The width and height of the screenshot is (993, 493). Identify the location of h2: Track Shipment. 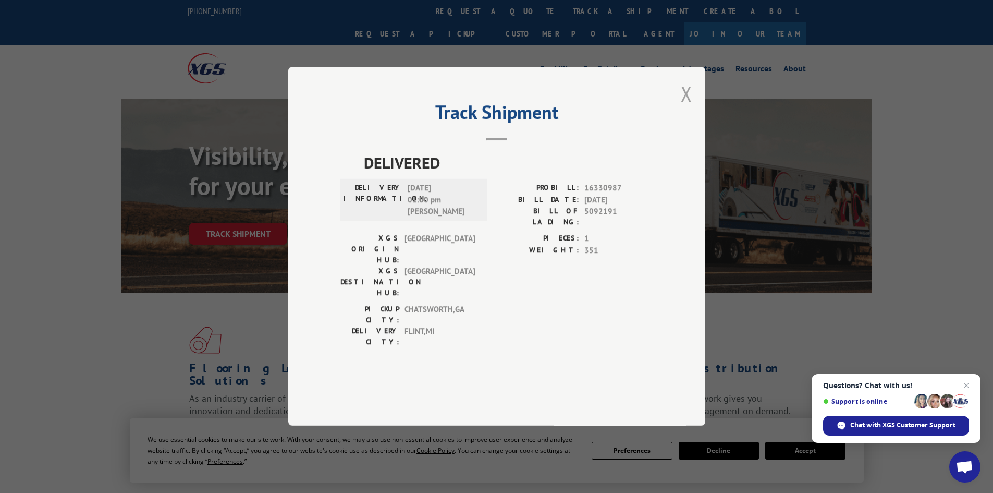
(497, 115).